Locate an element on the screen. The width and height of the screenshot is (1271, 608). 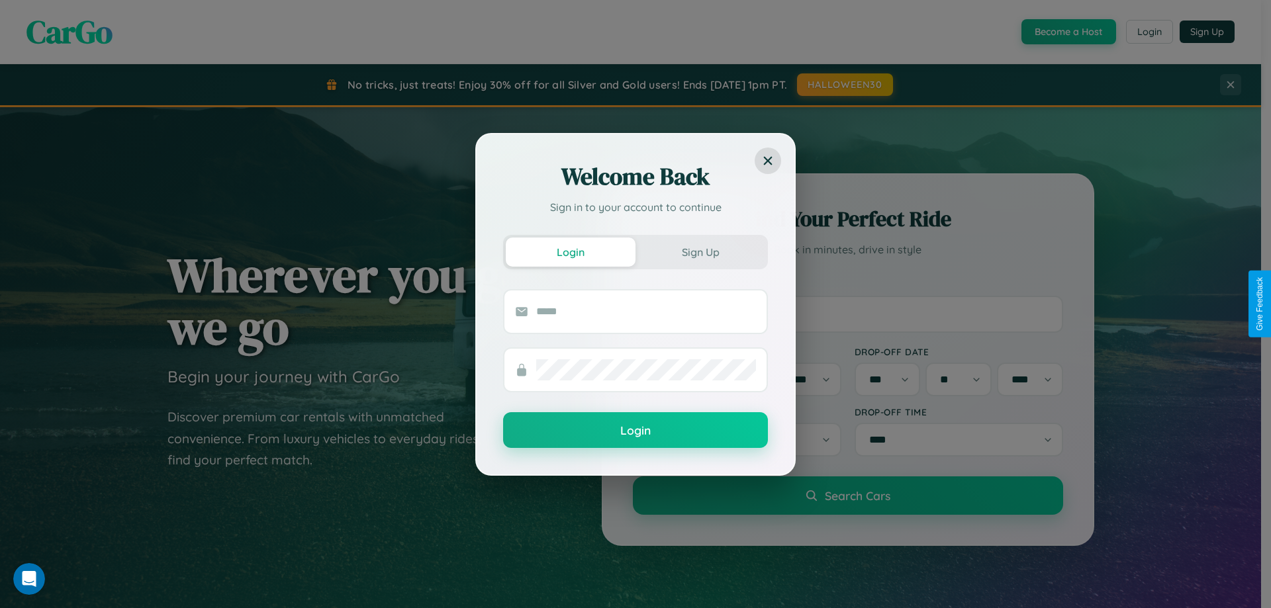
p: Sign in to your account to continue is located at coordinates (635, 207).